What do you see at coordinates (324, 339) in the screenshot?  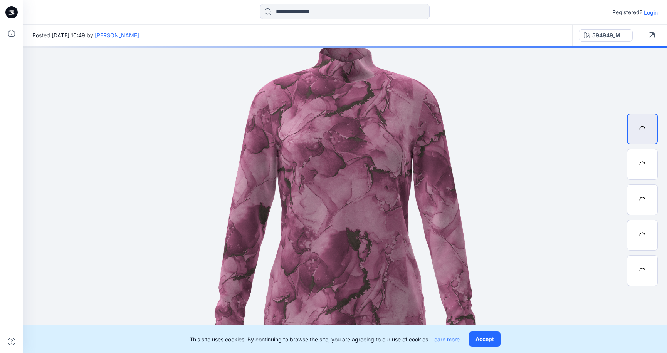 I see `p: This site uses cookies. By continuing to browse the site, you are agreeing to our use of cookies.` at bounding box center [324, 339].